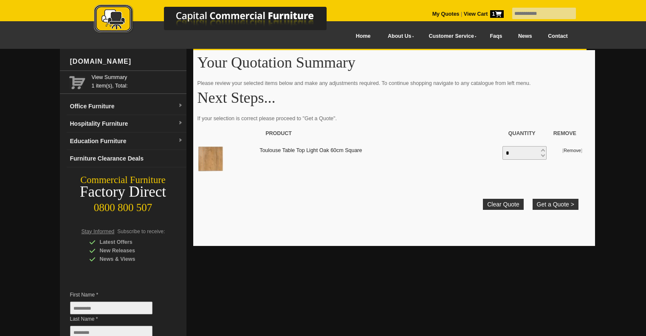  Describe the element at coordinates (123, 192) in the screenshot. I see `div: Factory Direct` at that location.